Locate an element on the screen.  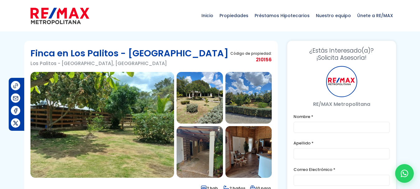
span: ¿Estás Interesado(a)? is located at coordinates (342, 50).